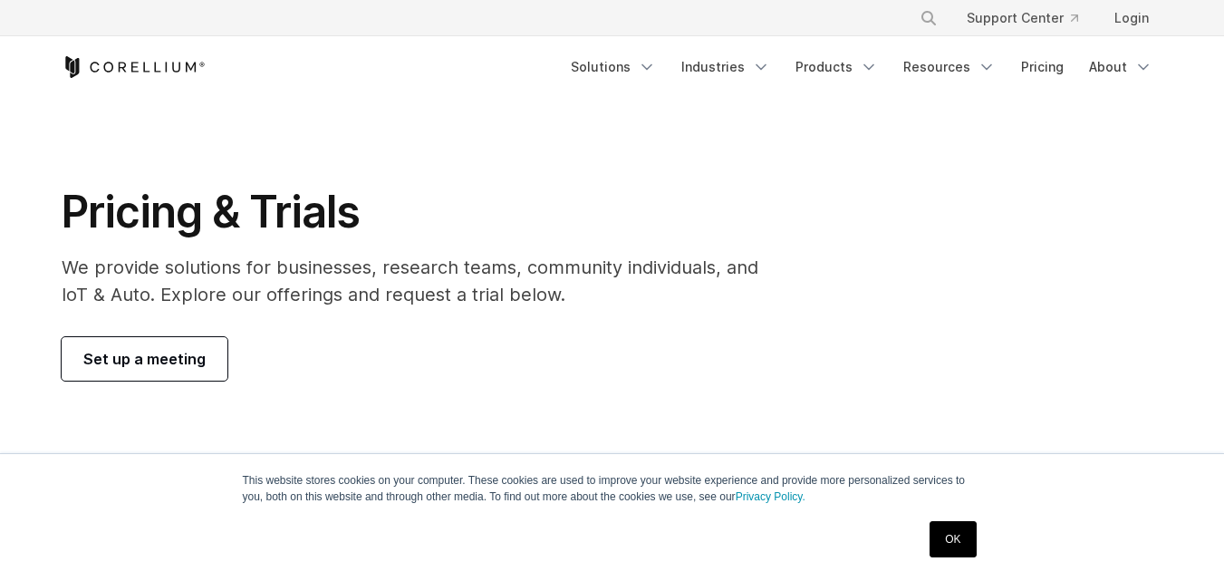  I want to click on p: We provide solutions for businesses, research teams, community individuals, and IoT & Auto. Explo..., so click(422, 281).